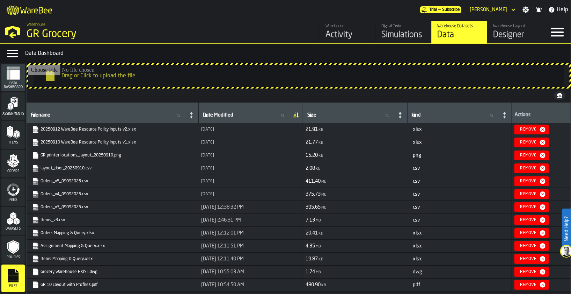 This screenshot has height=294, width=571. Describe the element at coordinates (433, 10) in the screenshot. I see `span: Trial` at that location.